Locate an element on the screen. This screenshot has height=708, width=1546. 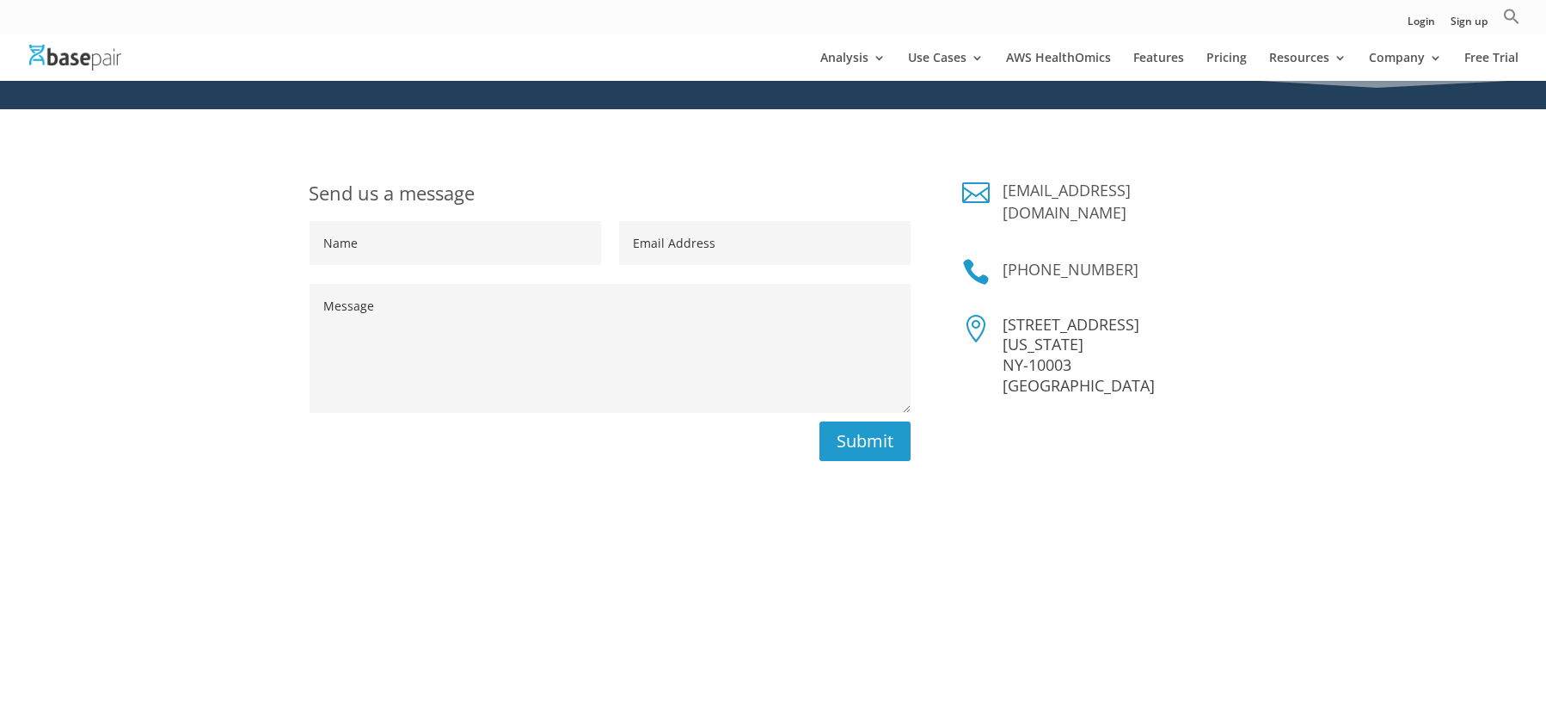
a: Analysis is located at coordinates (853, 66).